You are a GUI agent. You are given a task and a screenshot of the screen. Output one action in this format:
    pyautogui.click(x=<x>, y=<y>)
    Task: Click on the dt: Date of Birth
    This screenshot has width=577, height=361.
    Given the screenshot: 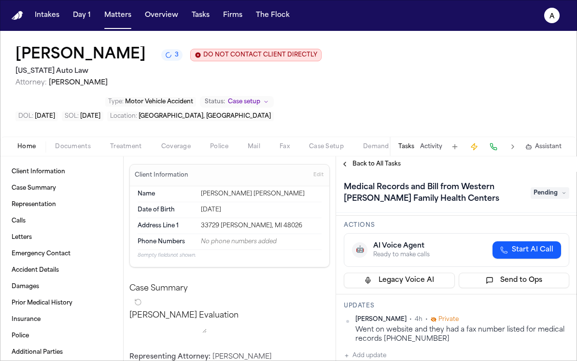 What is the action you would take?
    pyautogui.click(x=166, y=210)
    